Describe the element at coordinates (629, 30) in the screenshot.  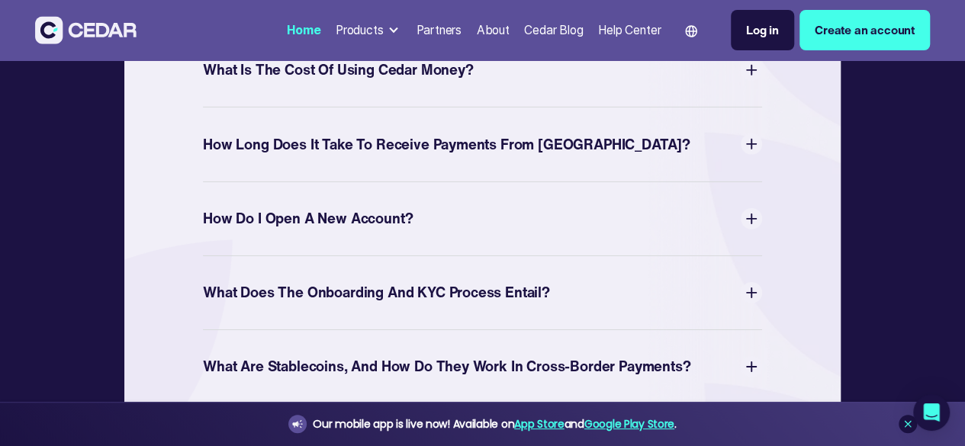
I see `a: Help Center` at that location.